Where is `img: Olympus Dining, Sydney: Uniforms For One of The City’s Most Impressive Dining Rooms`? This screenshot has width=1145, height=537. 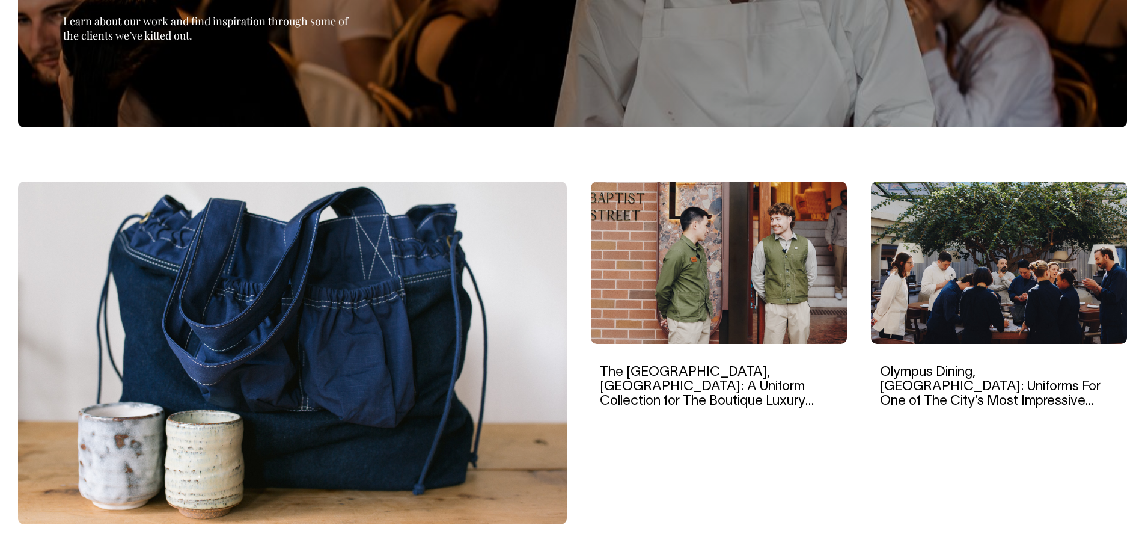
img: Olympus Dining, Sydney: Uniforms For One of The City’s Most Impressive Dining Rooms is located at coordinates (999, 263).